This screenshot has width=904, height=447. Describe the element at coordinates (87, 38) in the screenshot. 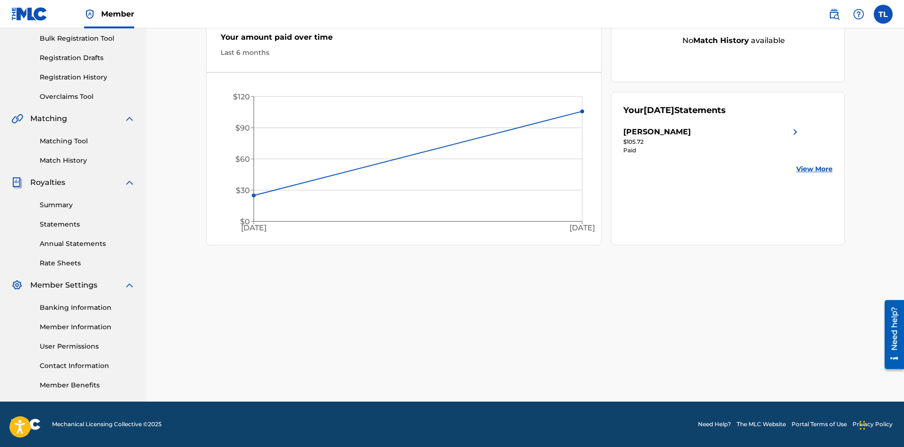

I see `a: Bulk Registration Tool` at that location.